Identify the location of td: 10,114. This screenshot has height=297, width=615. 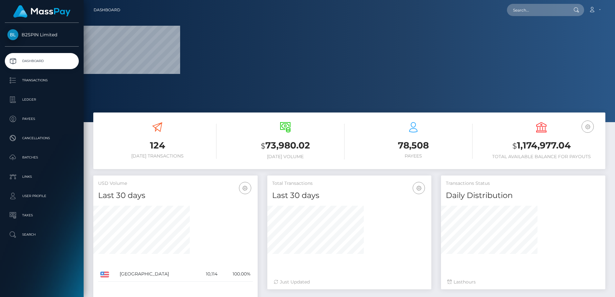
(208, 274).